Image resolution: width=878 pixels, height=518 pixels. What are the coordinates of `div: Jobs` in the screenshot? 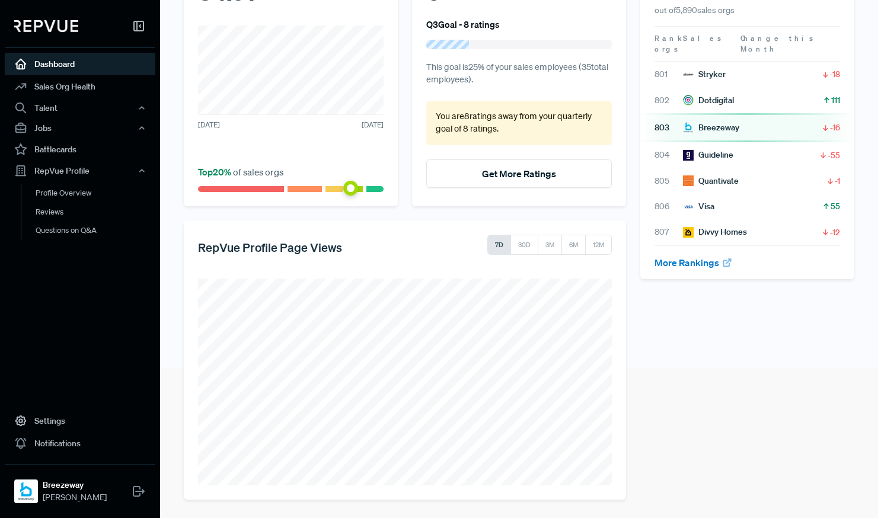 It's located at (80, 128).